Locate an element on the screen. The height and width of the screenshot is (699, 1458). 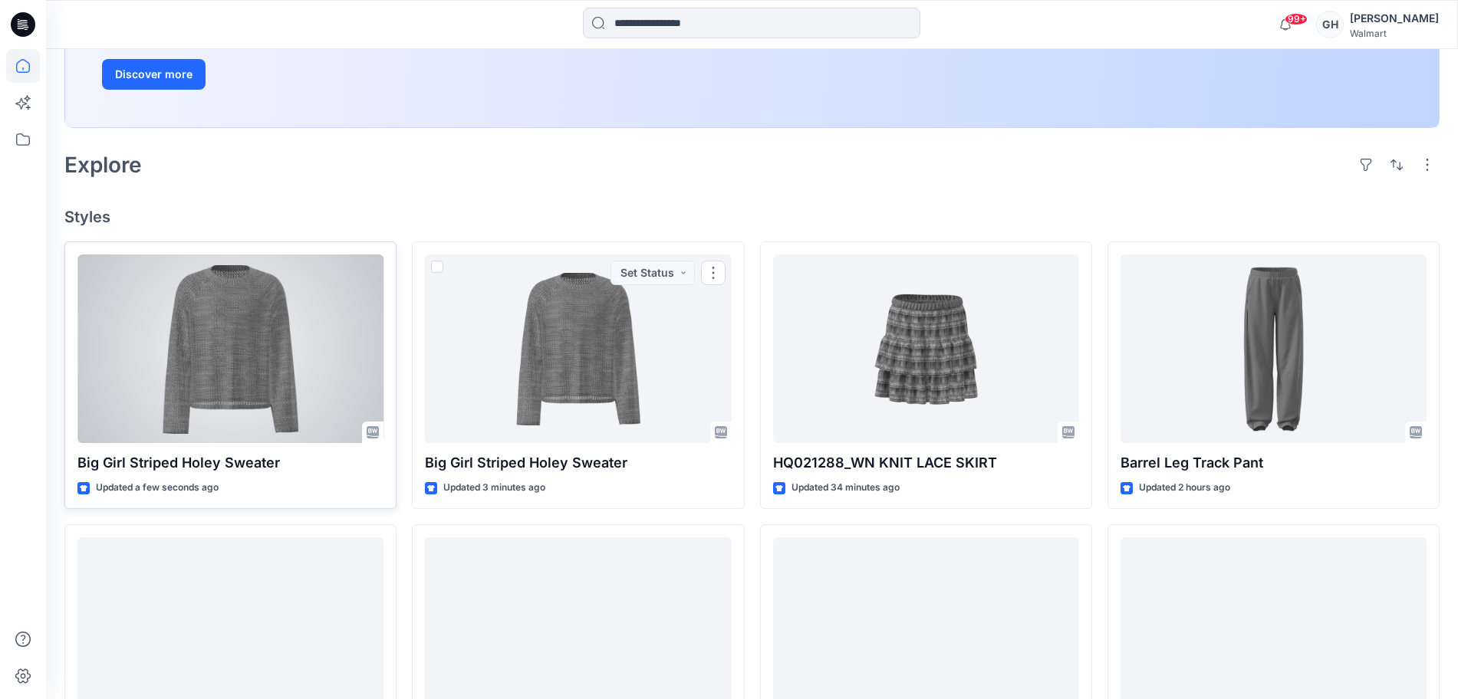
span: 99+ is located at coordinates (1296, 19).